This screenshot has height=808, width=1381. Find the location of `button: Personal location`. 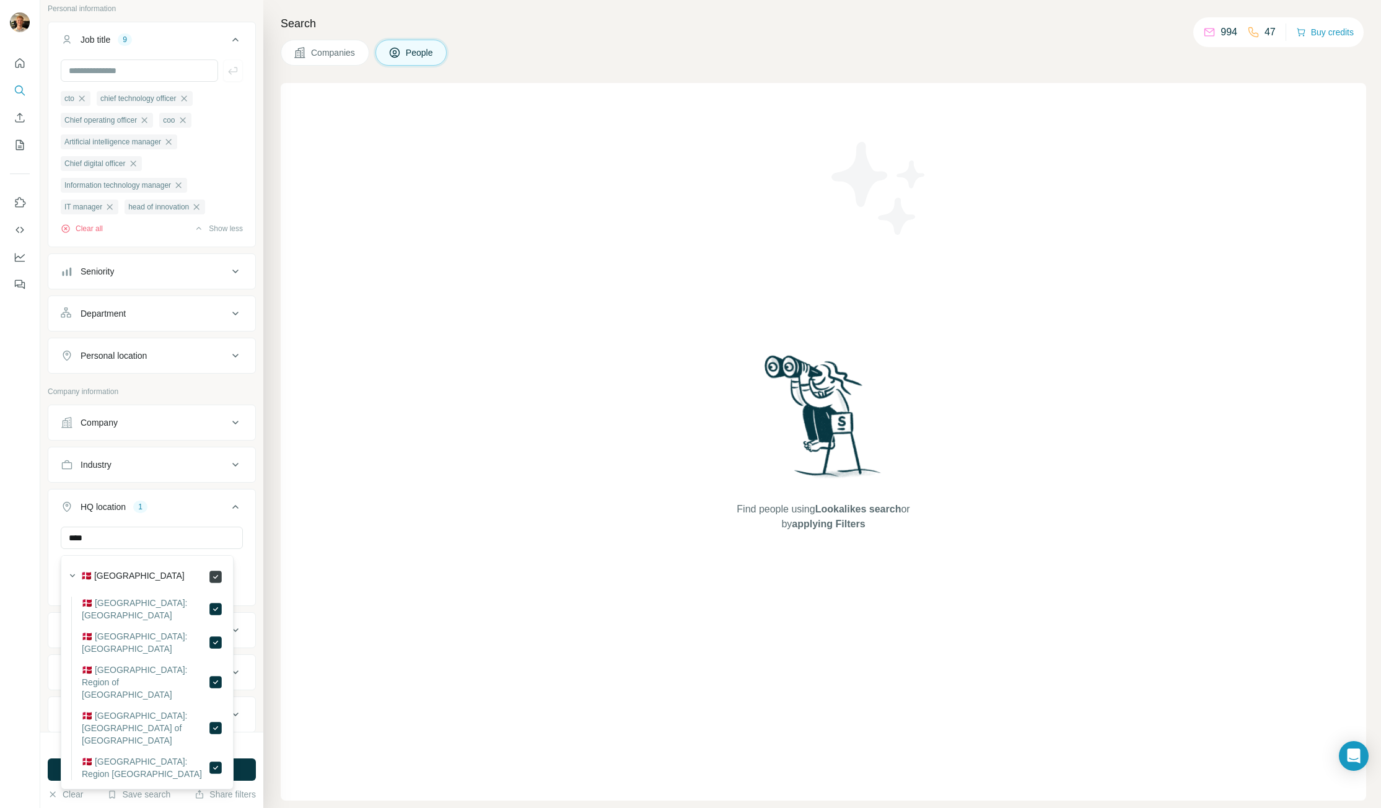

button: Personal location is located at coordinates (152, 356).